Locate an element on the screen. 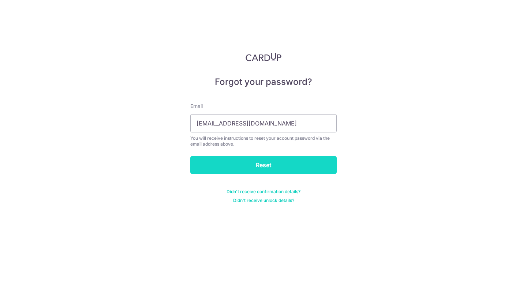 The width and height of the screenshot is (527, 300). input: Reset is located at coordinates (264, 165).